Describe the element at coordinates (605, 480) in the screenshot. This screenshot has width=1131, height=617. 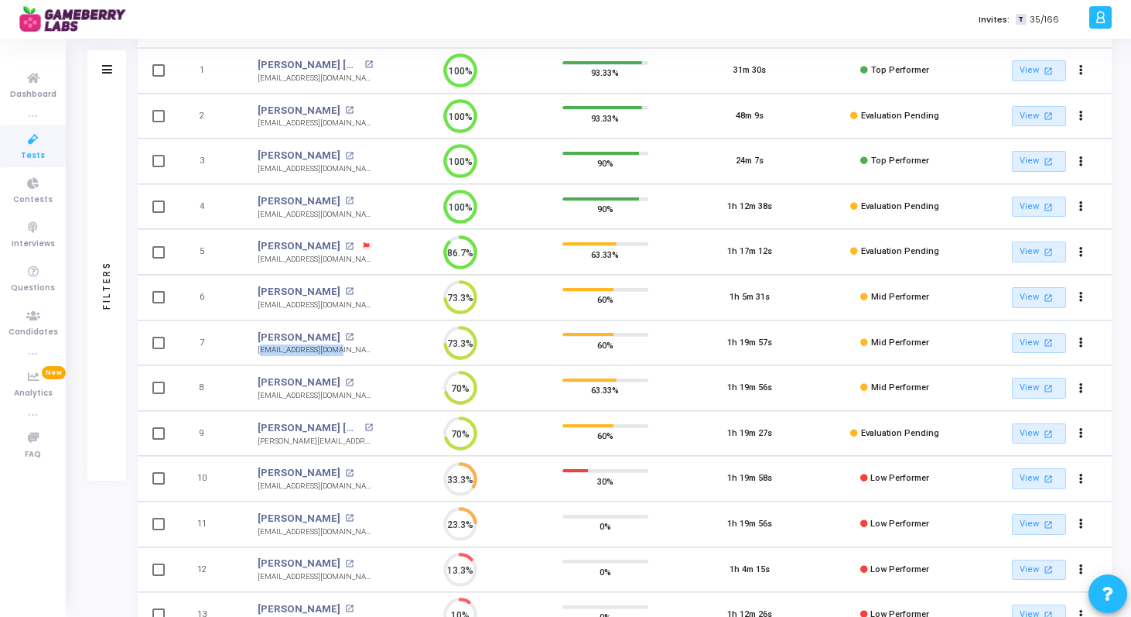
I see `span: 30%` at that location.